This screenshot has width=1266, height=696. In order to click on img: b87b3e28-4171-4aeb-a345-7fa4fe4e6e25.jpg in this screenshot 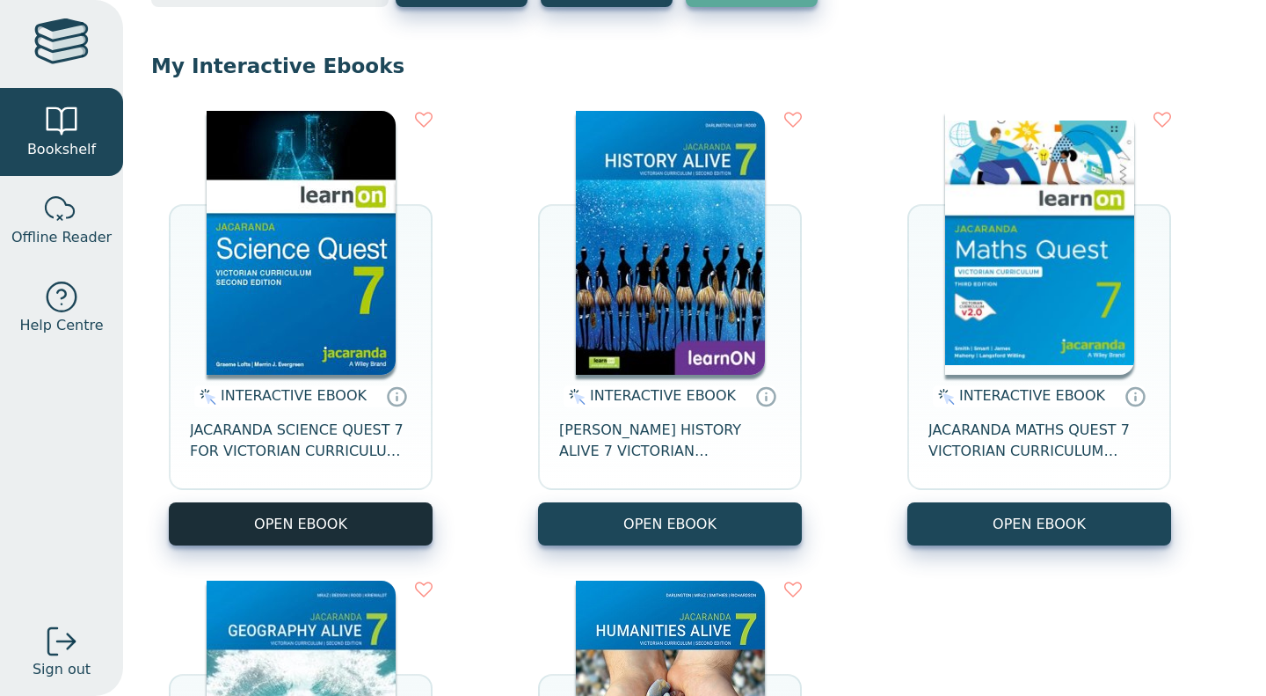, I will do `click(1039, 243)`.